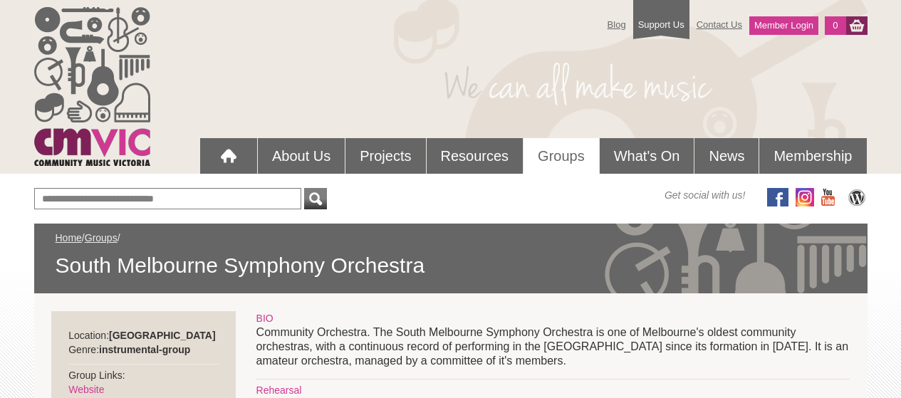 The height and width of the screenshot is (398, 901). Describe the element at coordinates (385, 156) in the screenshot. I see `a: Projects` at that location.